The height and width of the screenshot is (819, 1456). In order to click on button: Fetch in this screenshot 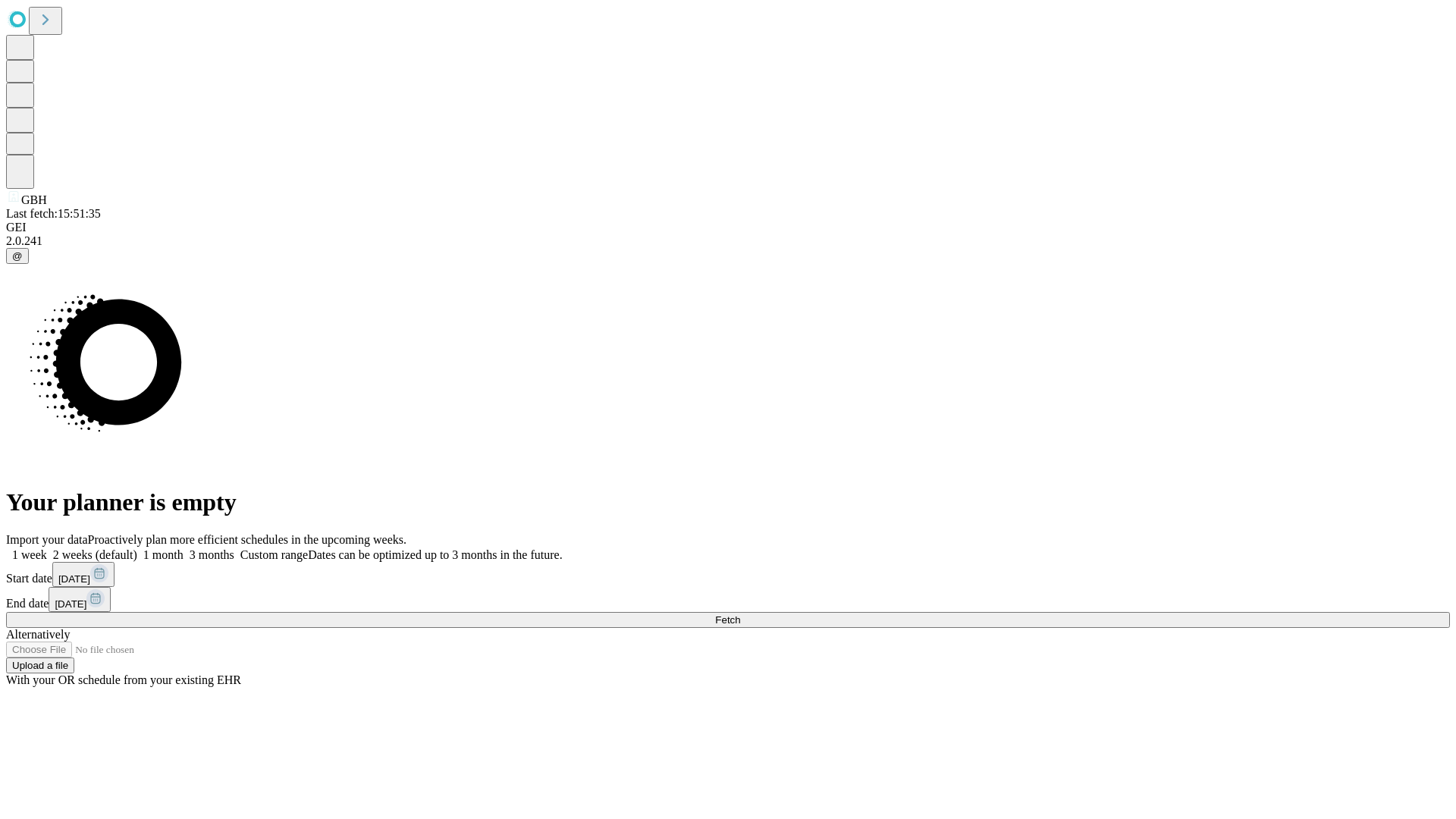, I will do `click(728, 619)`.